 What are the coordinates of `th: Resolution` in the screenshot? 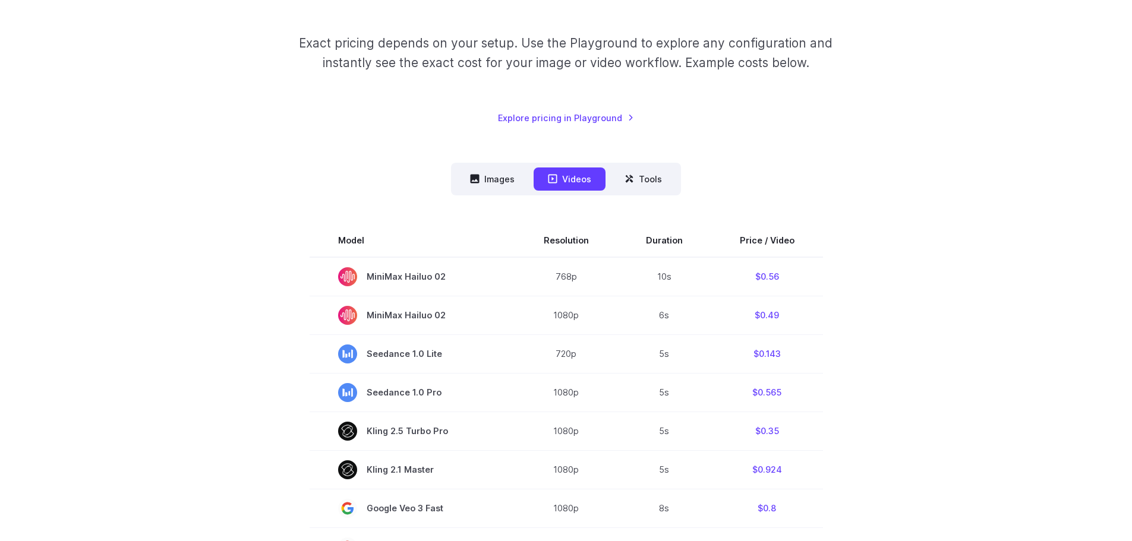 It's located at (566, 241).